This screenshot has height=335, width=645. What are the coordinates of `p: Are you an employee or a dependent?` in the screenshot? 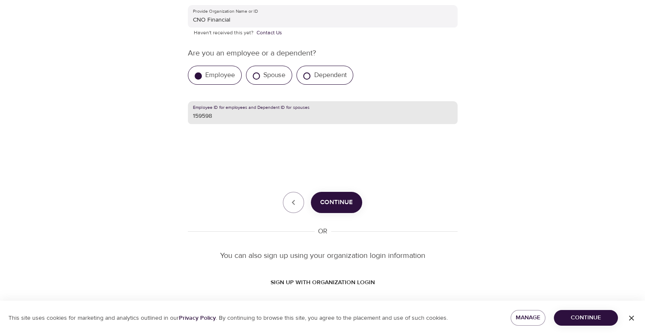 It's located at (322, 53).